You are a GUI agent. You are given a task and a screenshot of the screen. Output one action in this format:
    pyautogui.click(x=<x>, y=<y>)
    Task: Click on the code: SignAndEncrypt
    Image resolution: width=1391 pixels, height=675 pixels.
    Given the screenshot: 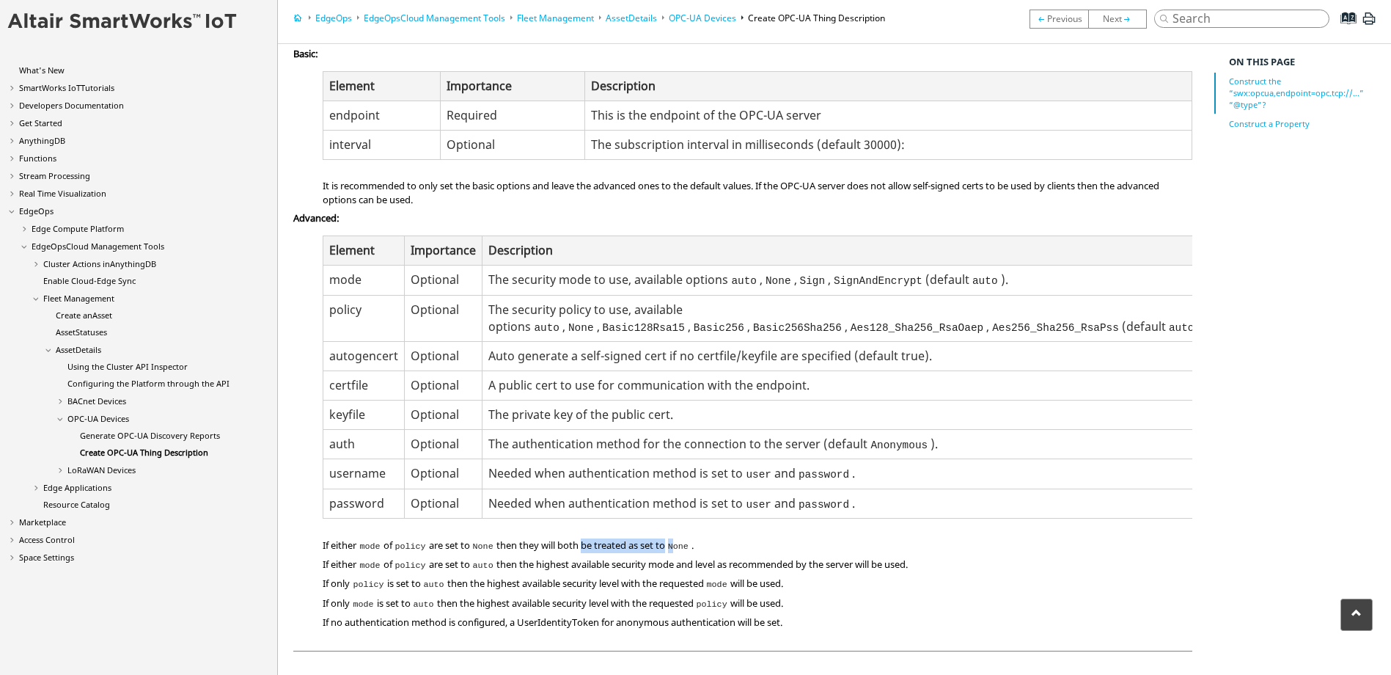 What is the action you would take?
    pyautogui.click(x=878, y=281)
    